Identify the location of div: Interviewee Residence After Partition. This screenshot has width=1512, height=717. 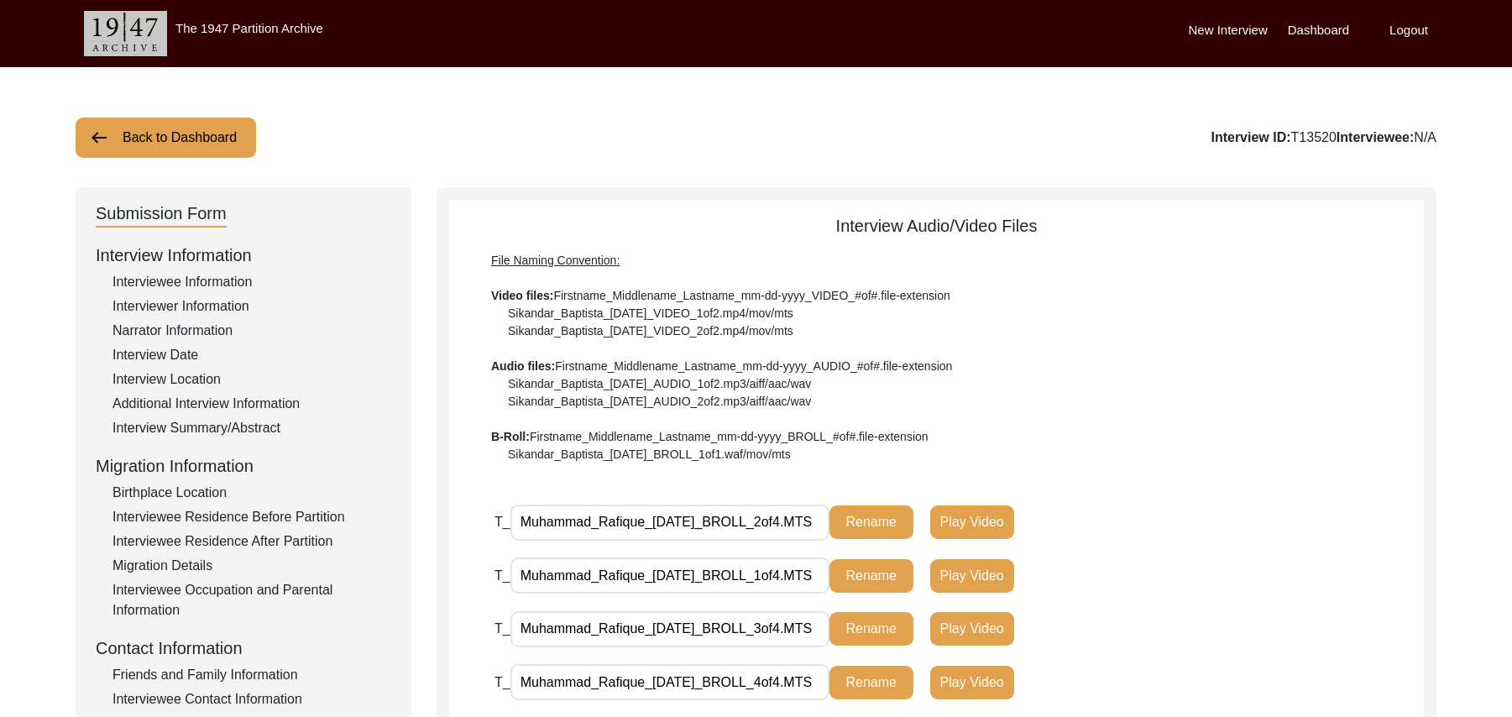
(252, 541).